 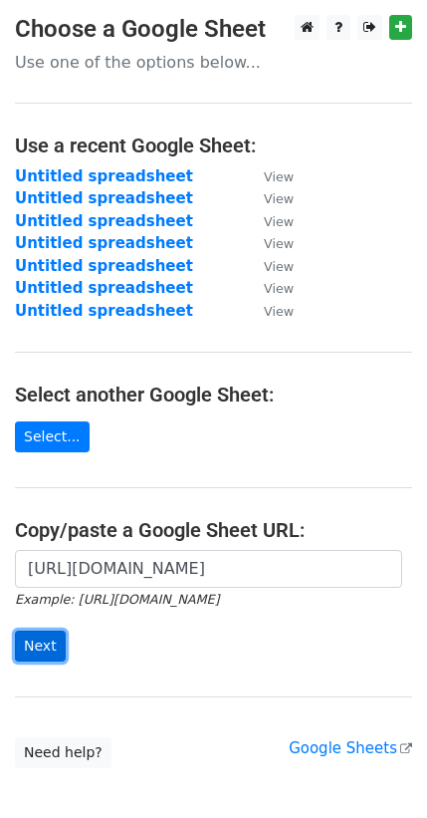 What do you see at coordinates (52, 436) in the screenshot?
I see `a: Select...` at bounding box center [52, 436].